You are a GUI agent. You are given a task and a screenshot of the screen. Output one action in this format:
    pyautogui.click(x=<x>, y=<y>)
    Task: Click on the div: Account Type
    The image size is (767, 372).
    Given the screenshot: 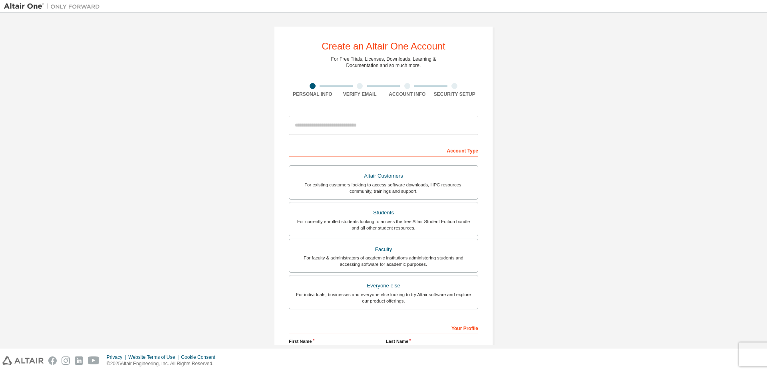 What is the action you would take?
    pyautogui.click(x=384, y=150)
    